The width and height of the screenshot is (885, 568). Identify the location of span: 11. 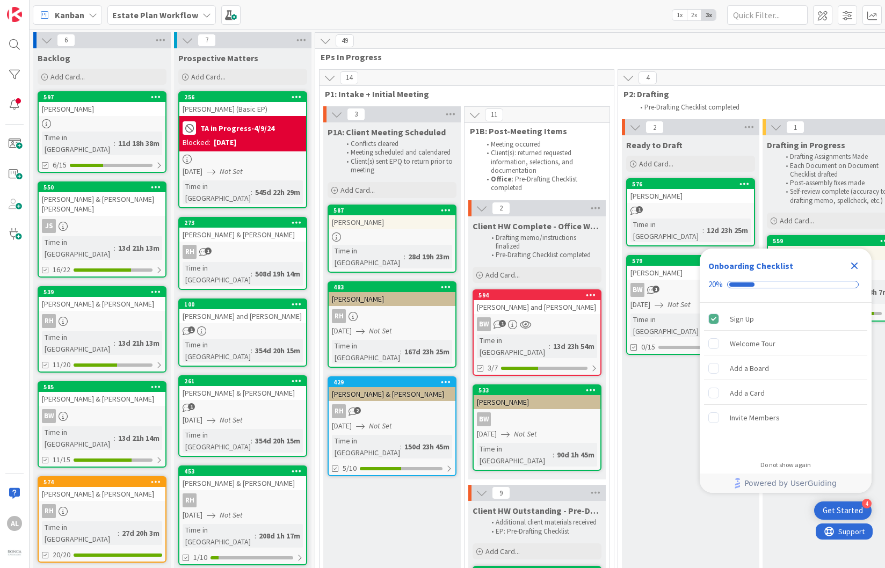
(494, 115).